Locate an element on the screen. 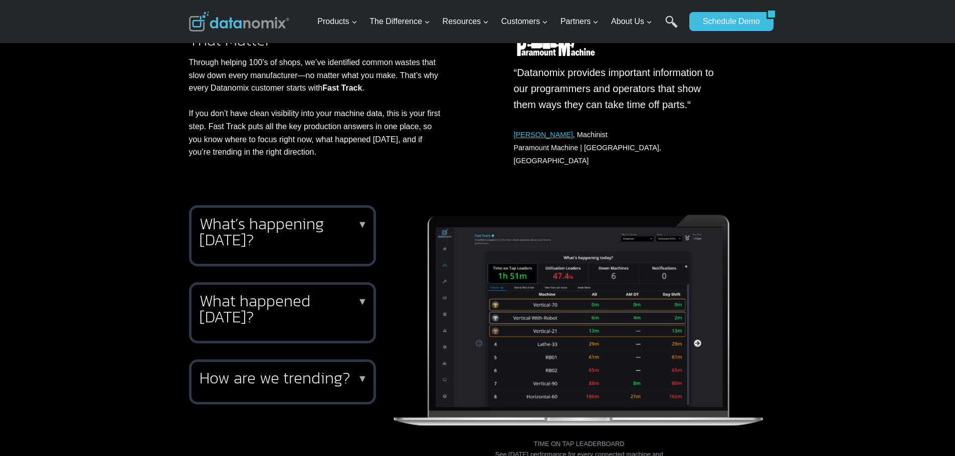  span: Partners is located at coordinates (579, 22).